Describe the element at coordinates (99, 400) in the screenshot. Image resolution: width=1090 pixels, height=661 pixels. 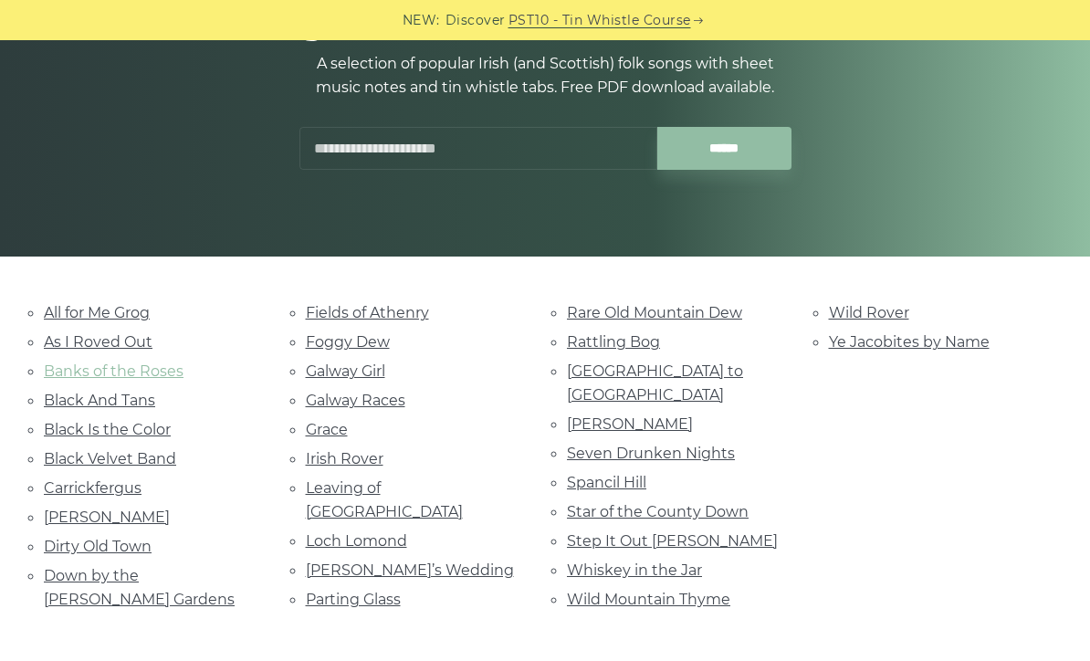
I see `a: Black And Tans` at that location.